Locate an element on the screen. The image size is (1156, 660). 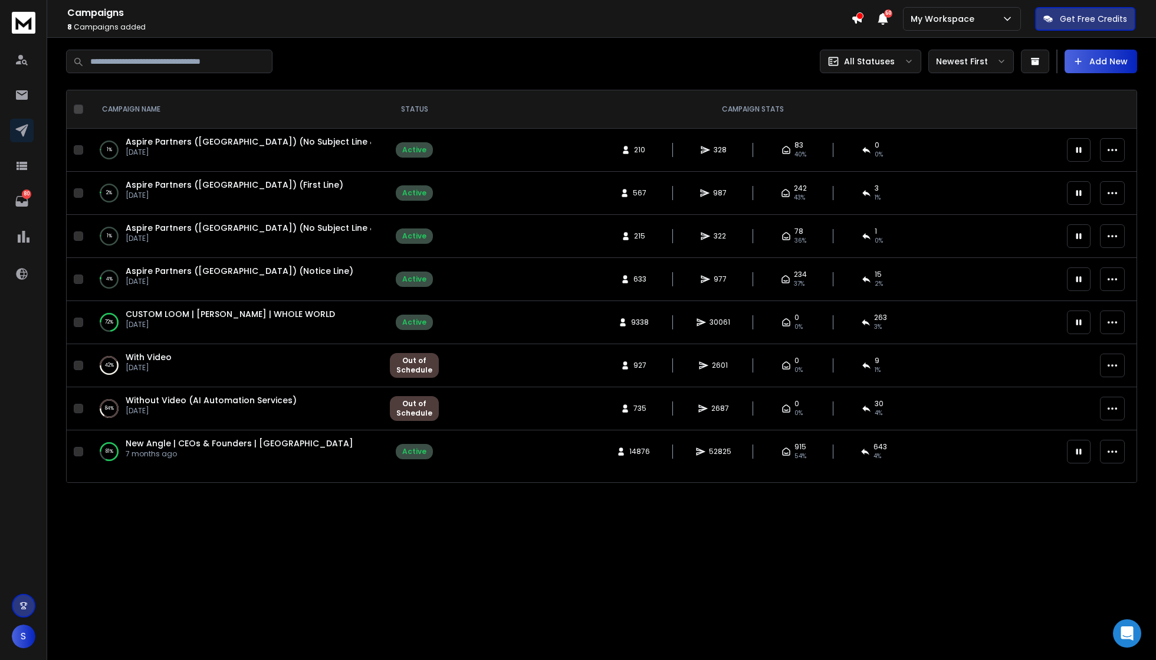
span: 40 % is located at coordinates (801, 155).